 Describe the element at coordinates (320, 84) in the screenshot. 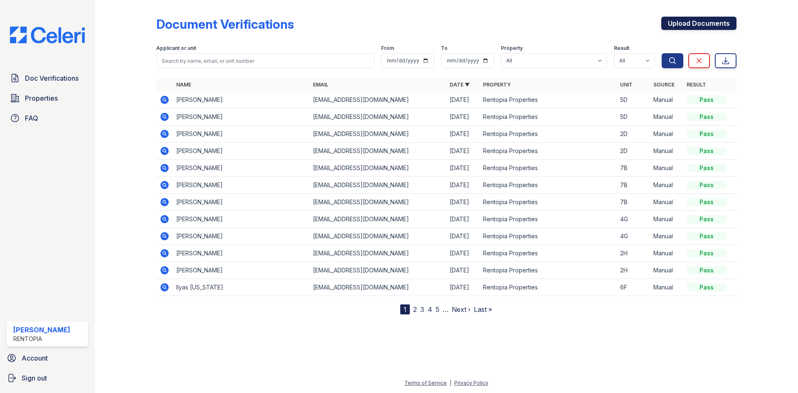

I see `a: Email` at that location.